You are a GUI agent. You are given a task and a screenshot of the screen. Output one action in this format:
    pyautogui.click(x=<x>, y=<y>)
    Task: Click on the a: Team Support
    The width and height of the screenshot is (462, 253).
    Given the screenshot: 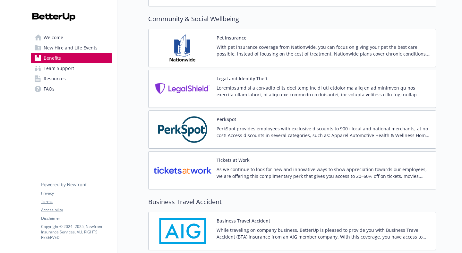 What is the action you would take?
    pyautogui.click(x=71, y=68)
    